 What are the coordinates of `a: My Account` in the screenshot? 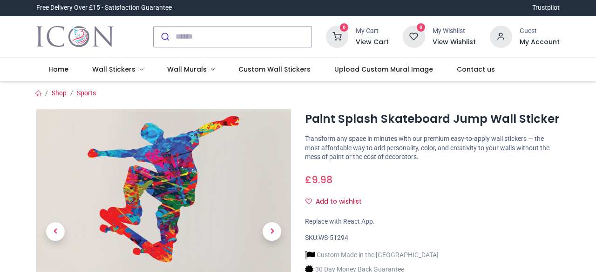 It's located at (540, 42).